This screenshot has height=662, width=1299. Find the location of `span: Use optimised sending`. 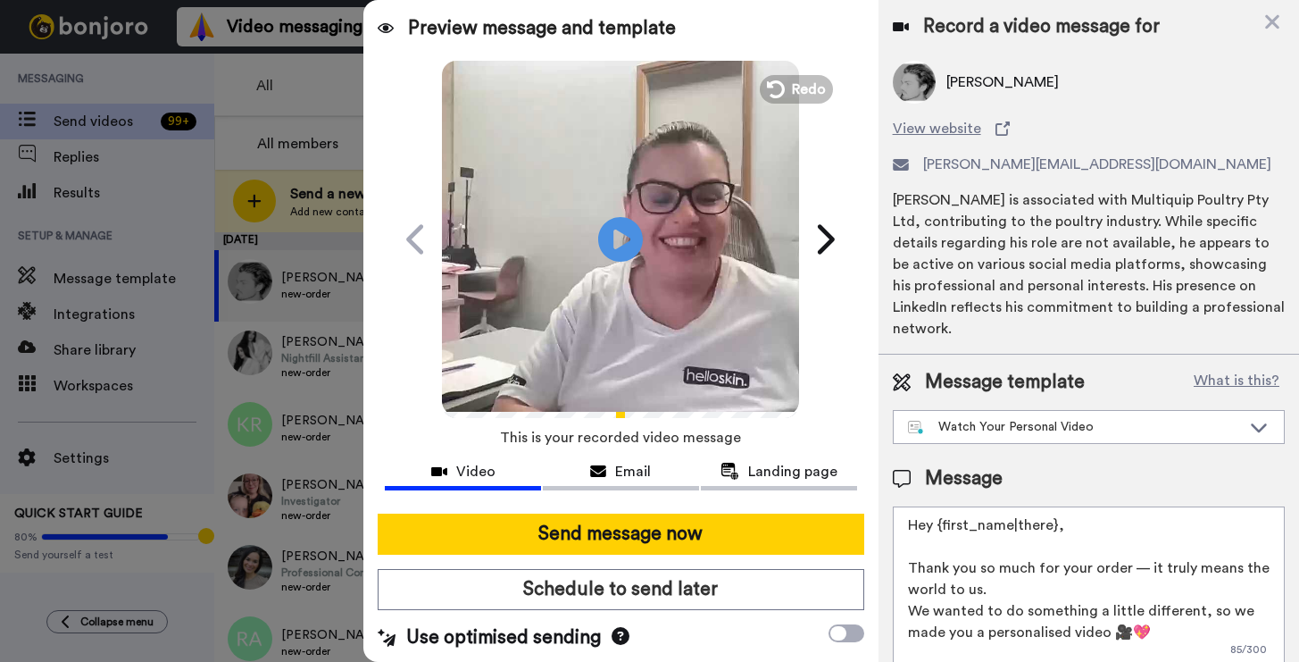

span: Use optimised sending is located at coordinates (504, 637).